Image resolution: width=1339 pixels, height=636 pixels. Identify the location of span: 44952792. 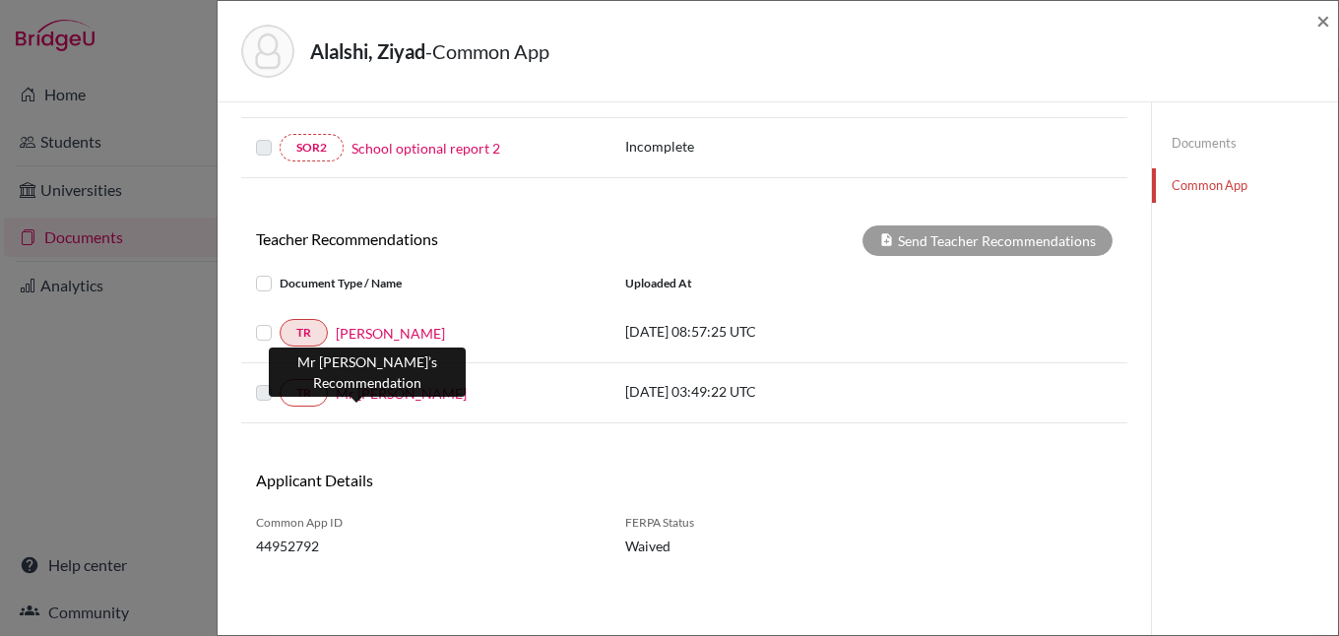
(425, 546).